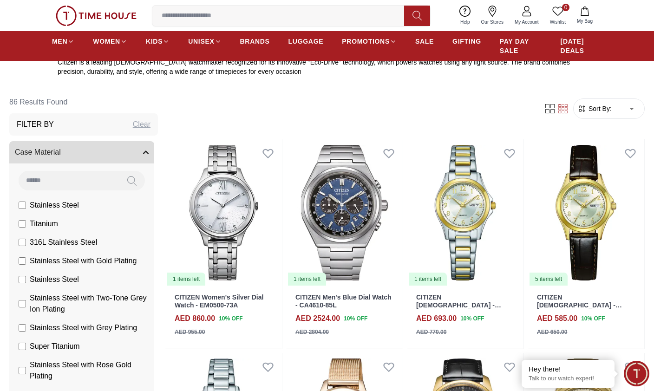 The image size is (654, 391). What do you see at coordinates (343, 301) in the screenshot?
I see `a: CITIZEN Men's Blue Dial Watch - CA4610-85L` at bounding box center [343, 301].